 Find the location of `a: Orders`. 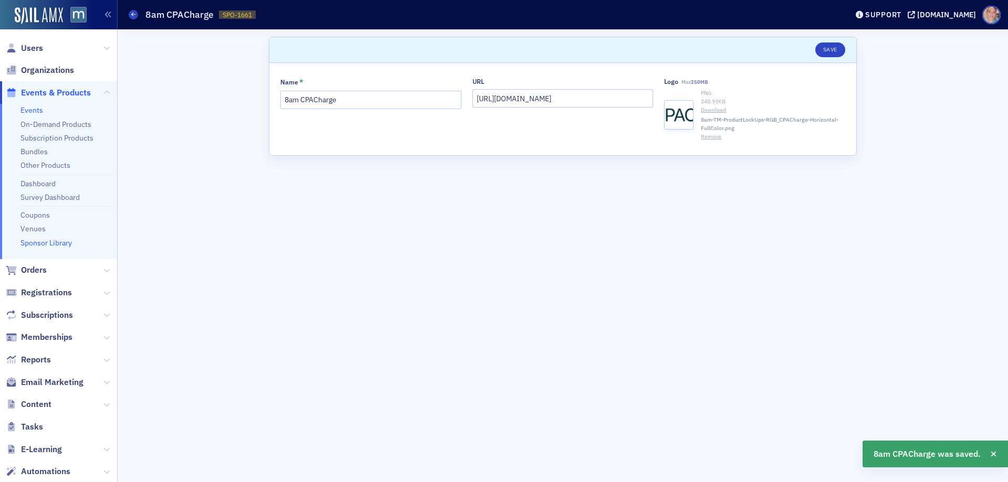

a: Orders is located at coordinates (26, 270).